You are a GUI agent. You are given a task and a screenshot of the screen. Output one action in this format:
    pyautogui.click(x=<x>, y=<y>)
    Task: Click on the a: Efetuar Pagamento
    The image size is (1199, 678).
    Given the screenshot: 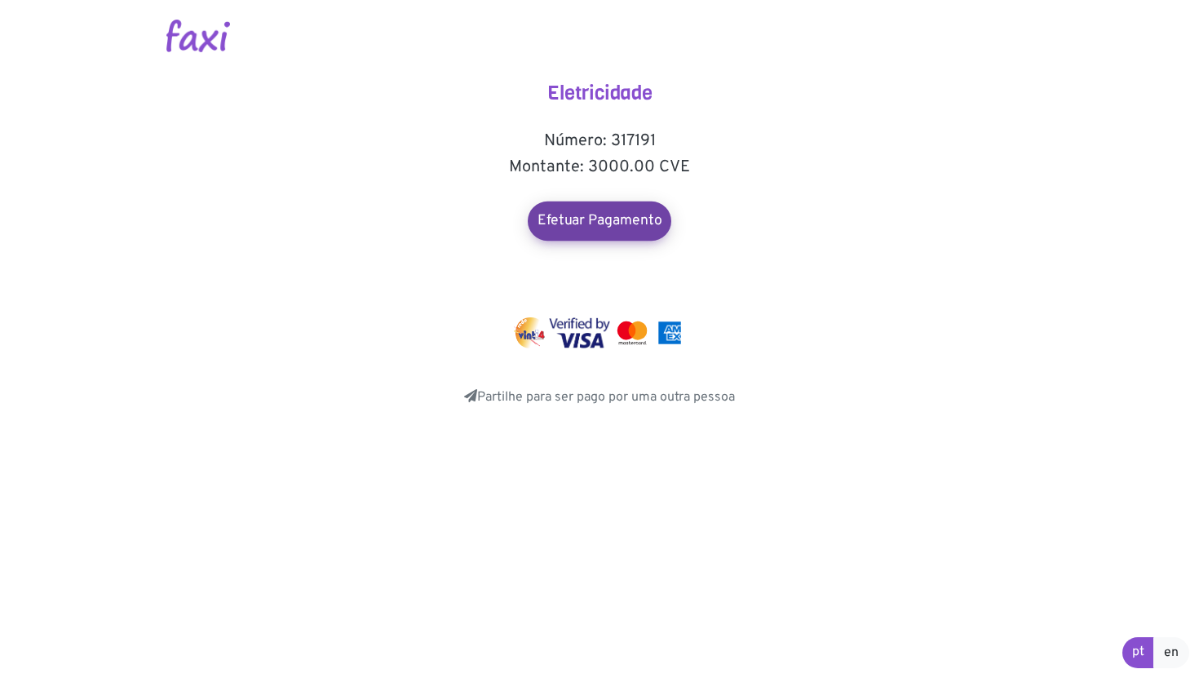 What is the action you would take?
    pyautogui.click(x=599, y=221)
    